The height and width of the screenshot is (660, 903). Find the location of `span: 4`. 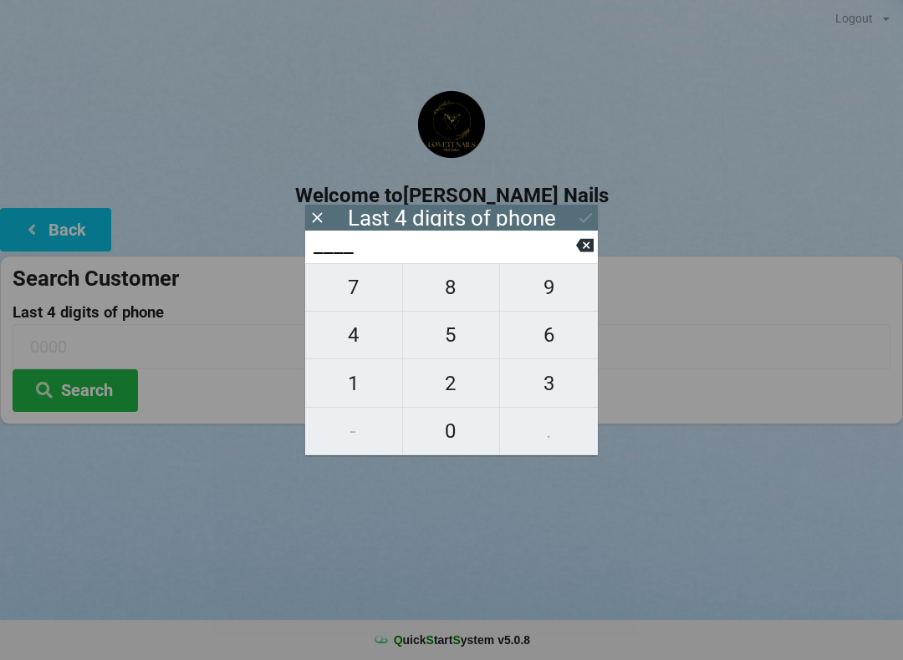

span: 4 is located at coordinates (354, 335).